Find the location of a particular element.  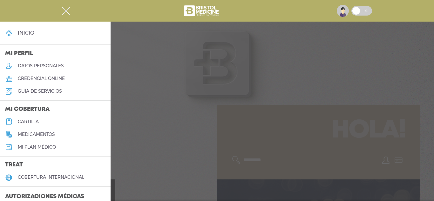

img: bristol-medicine-blanco.png is located at coordinates (202, 11).